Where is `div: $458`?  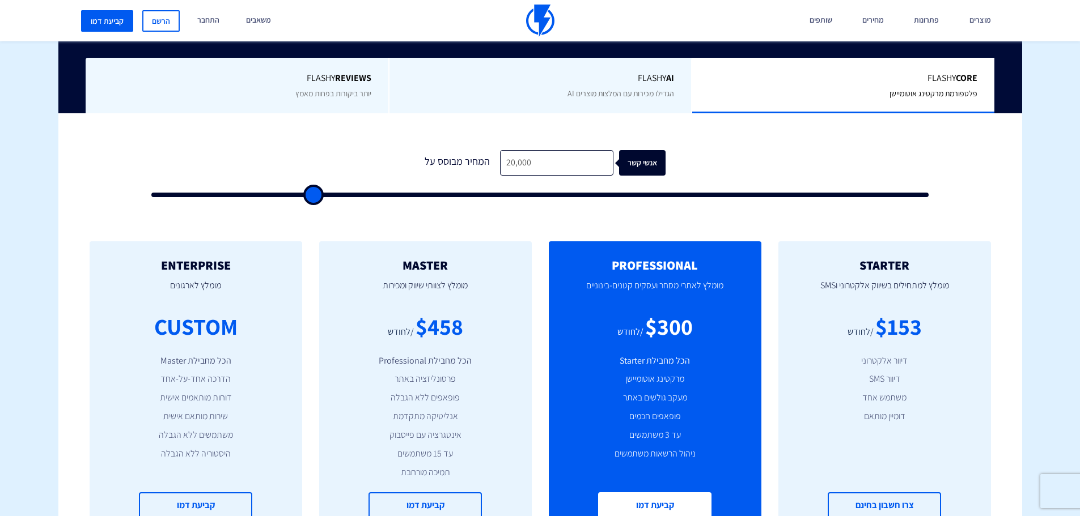
div: $458 is located at coordinates (439, 326).